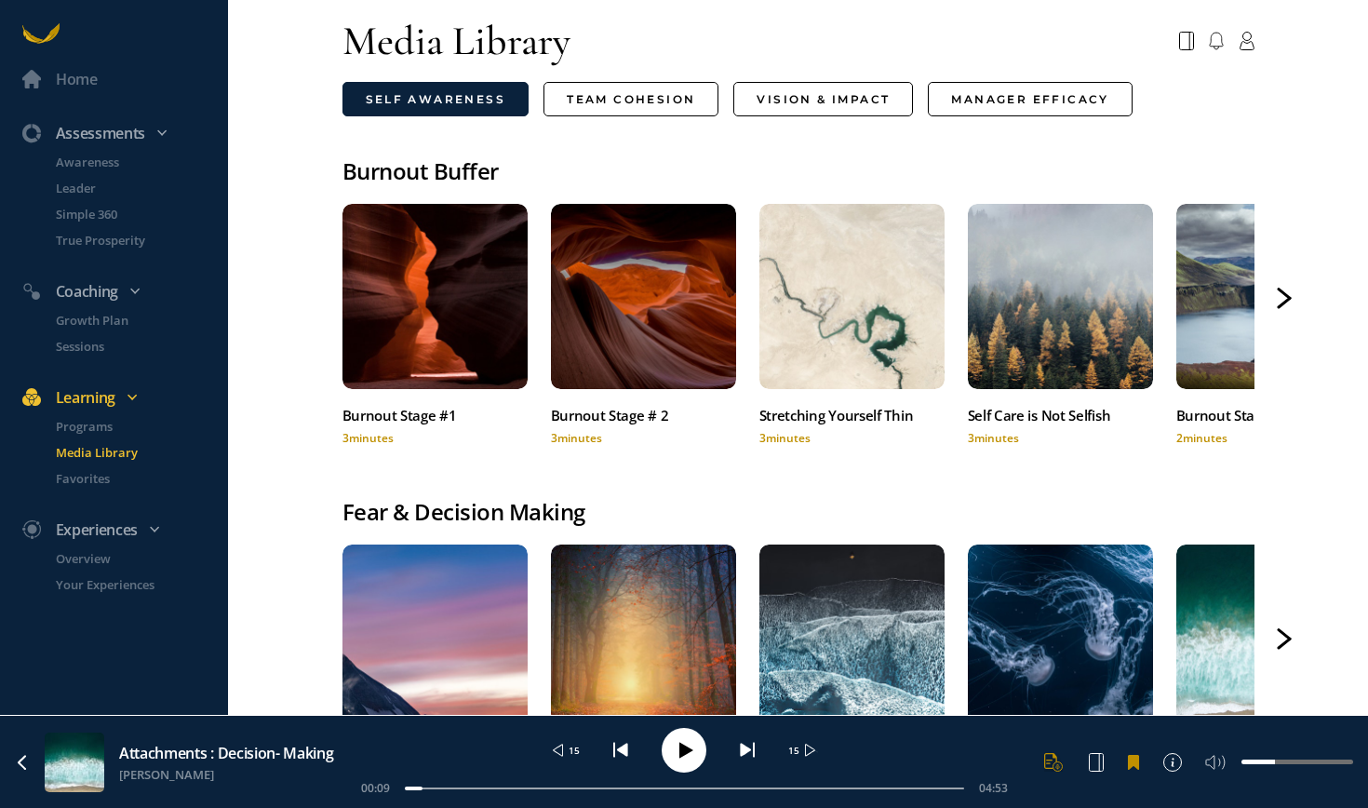  What do you see at coordinates (130, 346) in the screenshot?
I see `a: Sessions` at bounding box center [130, 346].